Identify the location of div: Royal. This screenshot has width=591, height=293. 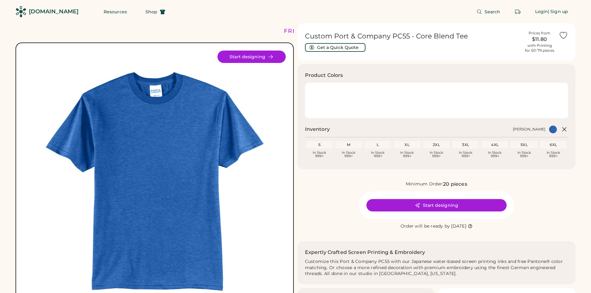
(472, 108).